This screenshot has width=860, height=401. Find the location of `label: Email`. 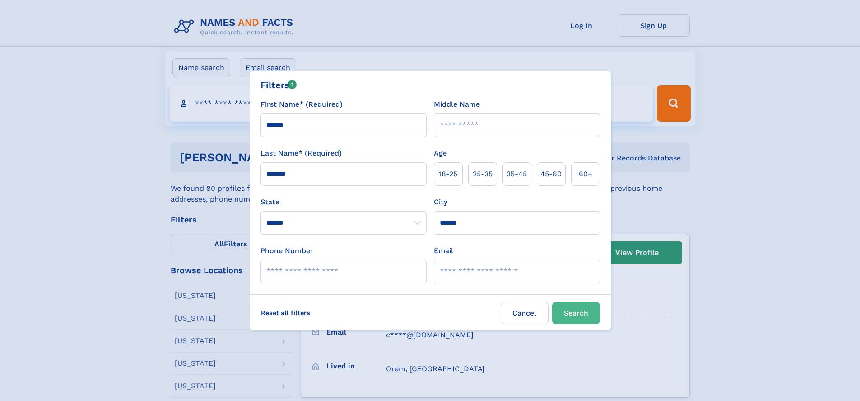

label: Email is located at coordinates (444, 251).